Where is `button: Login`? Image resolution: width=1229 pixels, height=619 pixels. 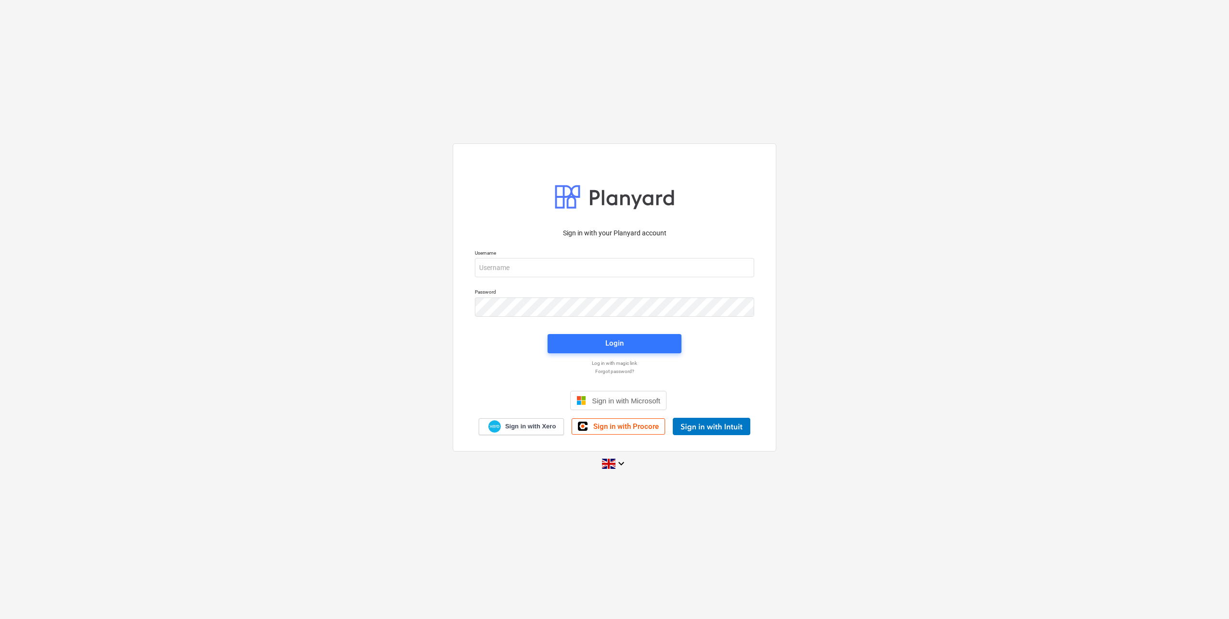
button: Login is located at coordinates (615, 344).